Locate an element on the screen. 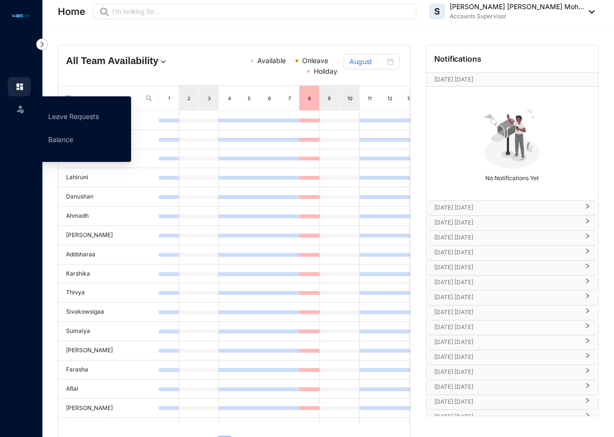 The width and height of the screenshot is (614, 437). div: 8 is located at coordinates (309, 98).